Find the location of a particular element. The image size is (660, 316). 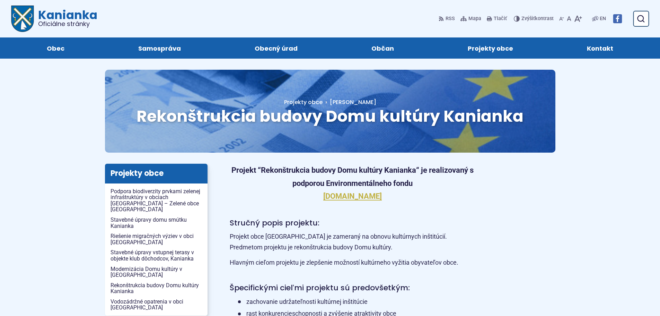

span: Oficiálne stránky is located at coordinates (68, 24).